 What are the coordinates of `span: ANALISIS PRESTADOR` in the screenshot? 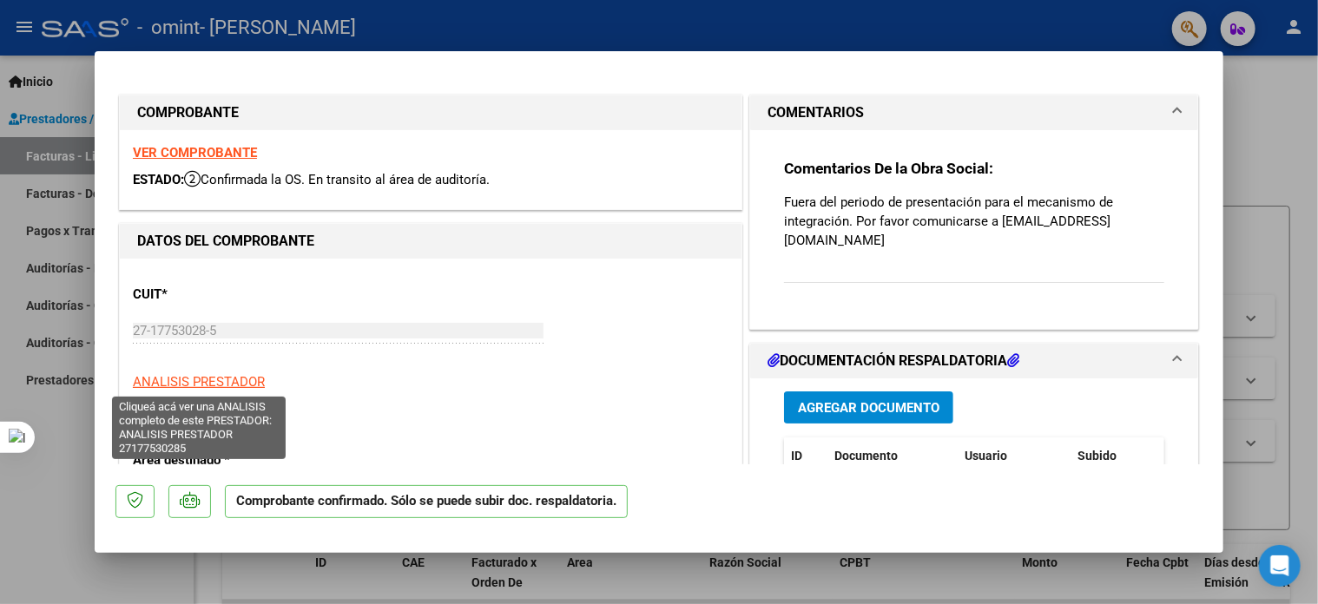 It's located at (199, 382).